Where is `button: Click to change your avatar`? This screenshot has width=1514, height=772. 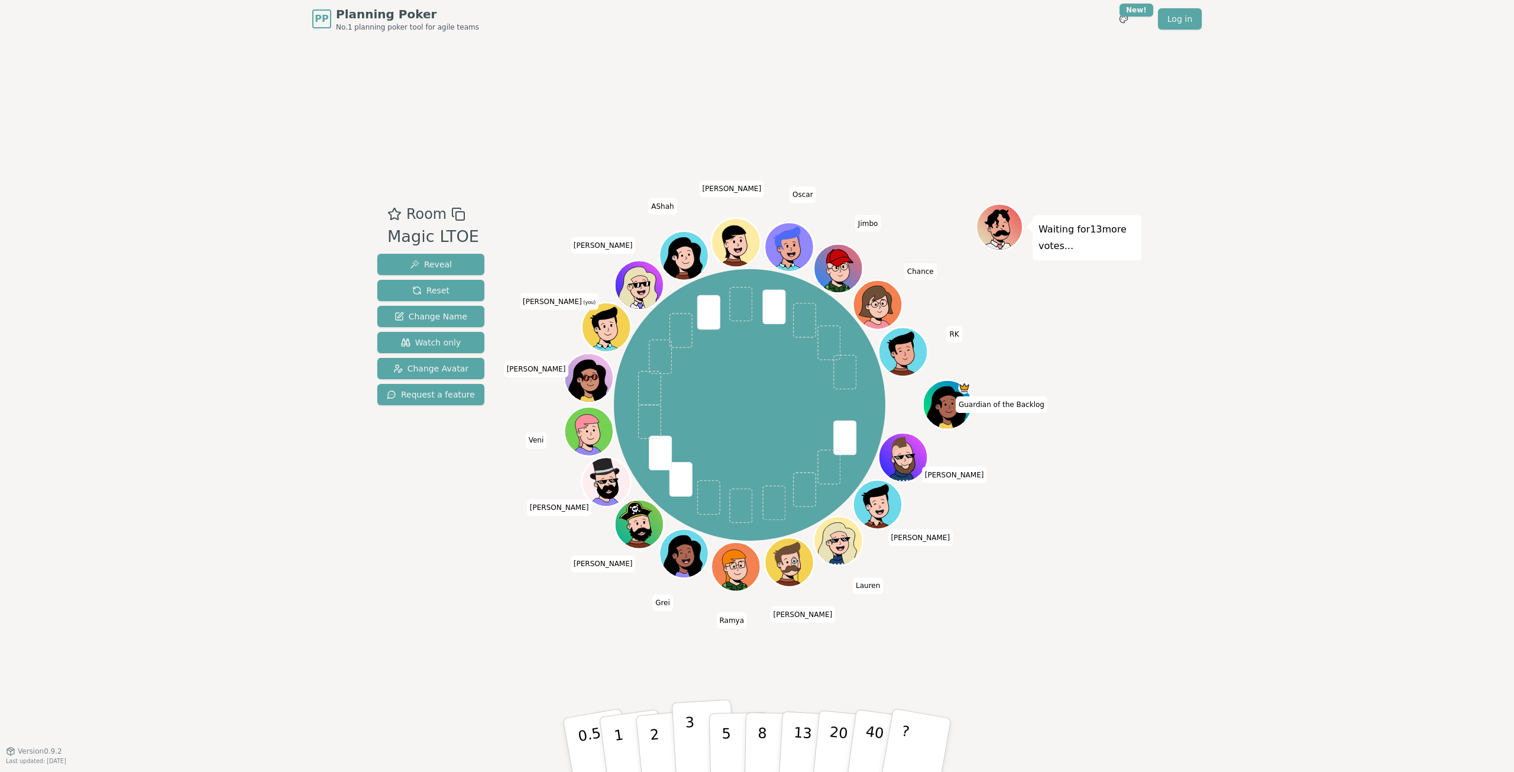 button: Click to change your avatar is located at coordinates (607, 328).